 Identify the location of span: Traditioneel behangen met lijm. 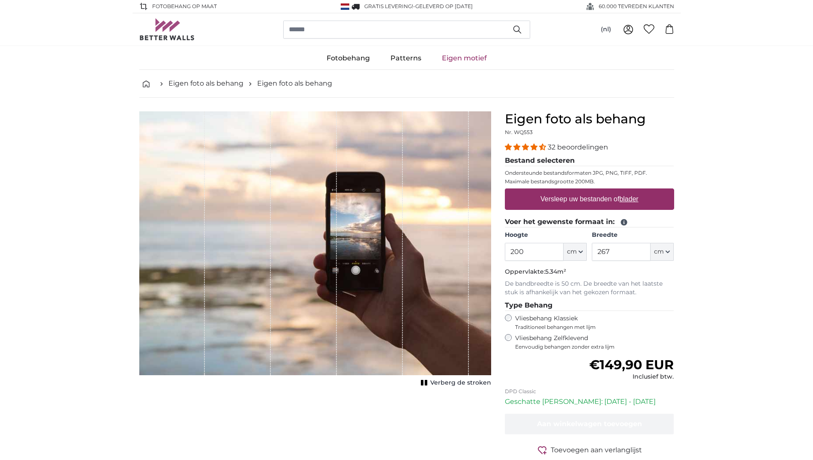
(587, 328).